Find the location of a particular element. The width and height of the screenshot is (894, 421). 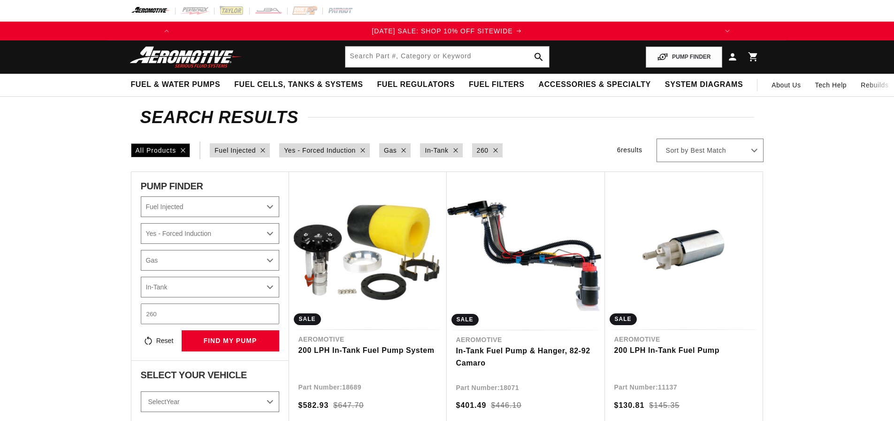

summary: Accessories & Specialty is located at coordinates (595, 84).